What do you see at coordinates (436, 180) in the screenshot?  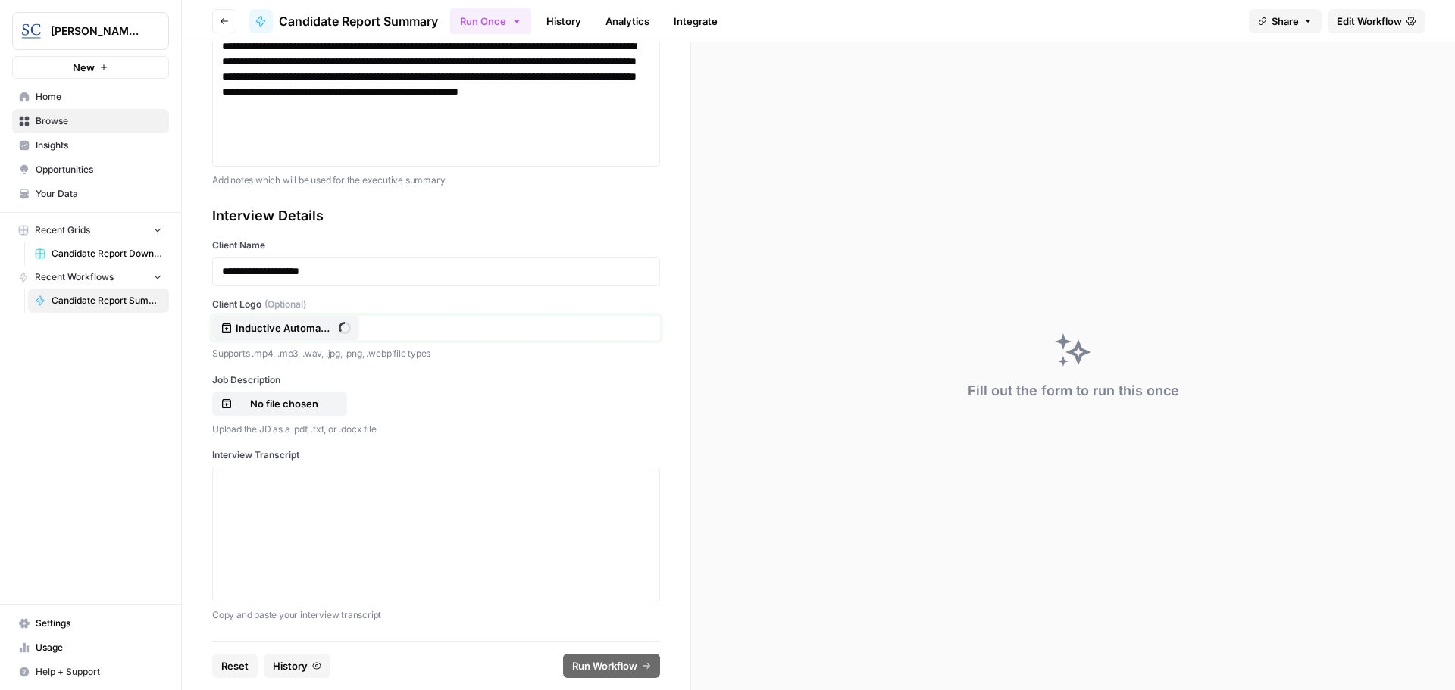 I see `p: Add notes which will be used for the executive summary` at bounding box center [436, 180].